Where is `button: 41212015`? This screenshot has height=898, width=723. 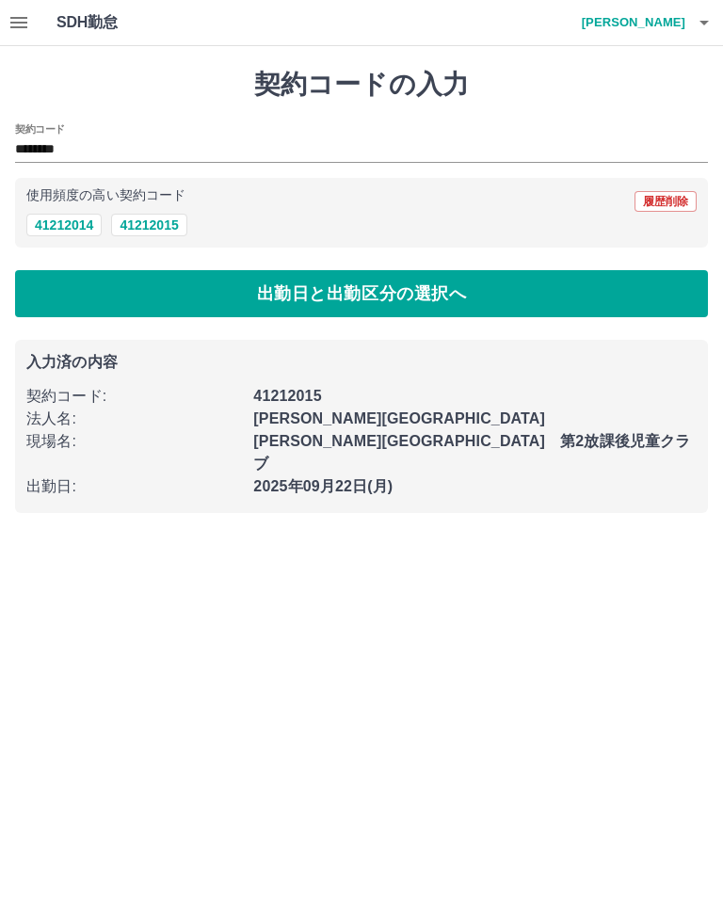 button: 41212015 is located at coordinates (149, 225).